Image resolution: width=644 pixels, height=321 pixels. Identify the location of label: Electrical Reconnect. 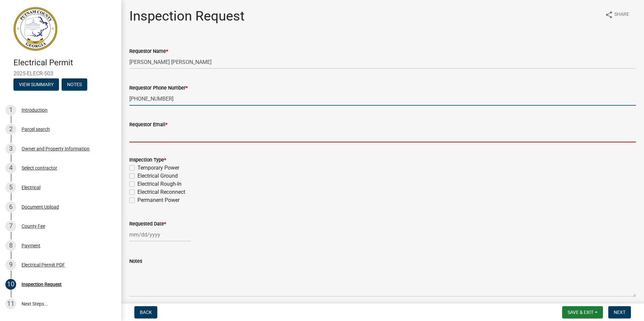
(161, 192).